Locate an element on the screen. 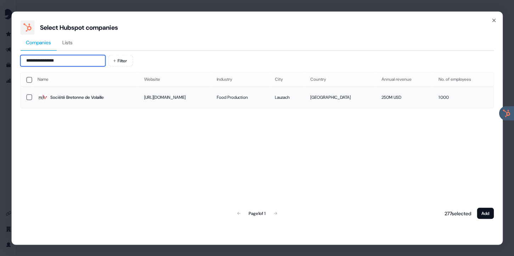 The width and height of the screenshot is (514, 256). div: Select Hubspot companies is located at coordinates (79, 27).